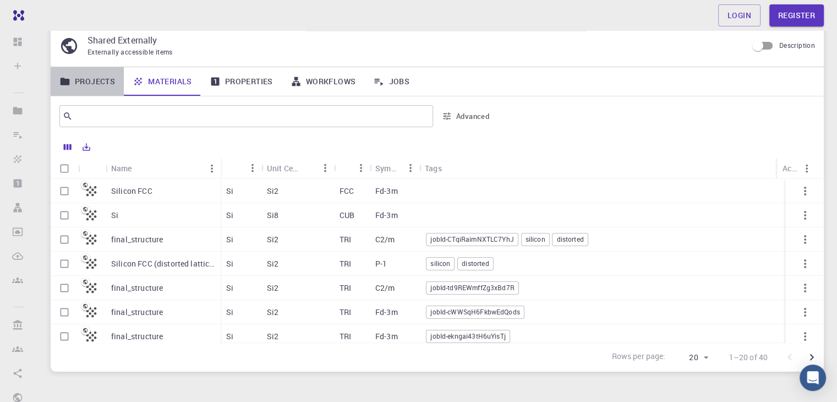  I want to click on span: jobId-td9REWmffZg3xBd7R, so click(472, 287).